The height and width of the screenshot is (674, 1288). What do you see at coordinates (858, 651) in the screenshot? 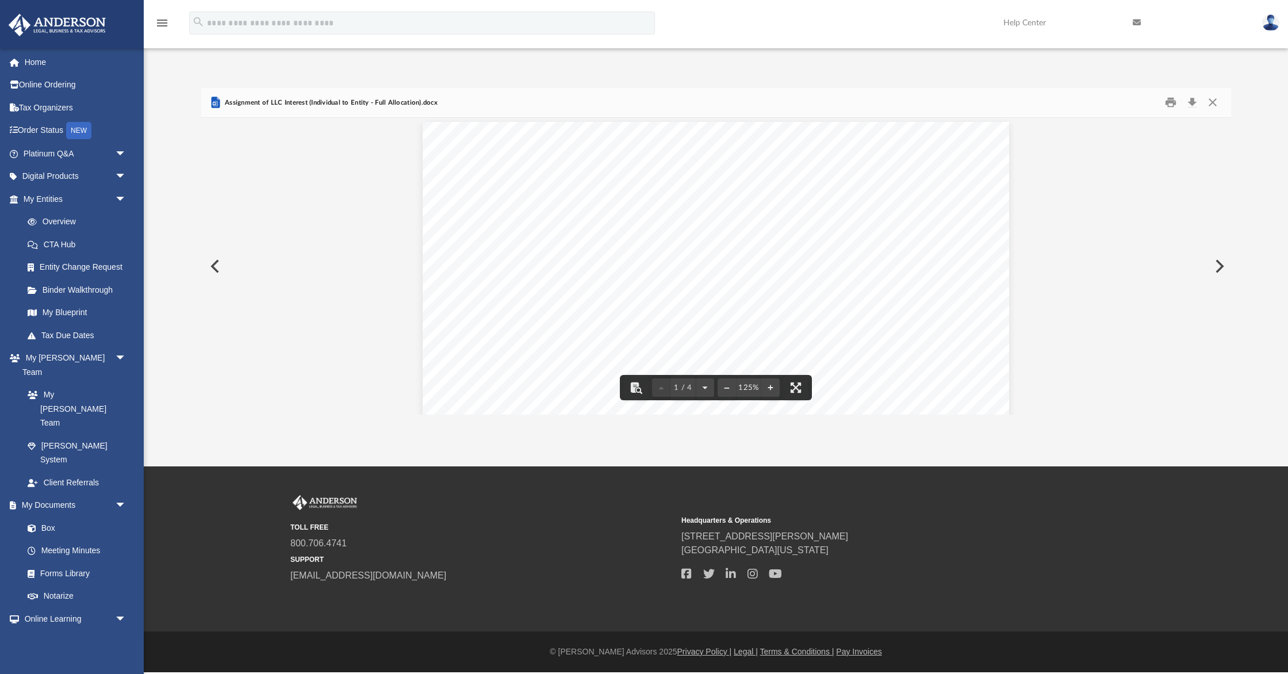
I see `a: Pay Invoices` at bounding box center [858, 651].